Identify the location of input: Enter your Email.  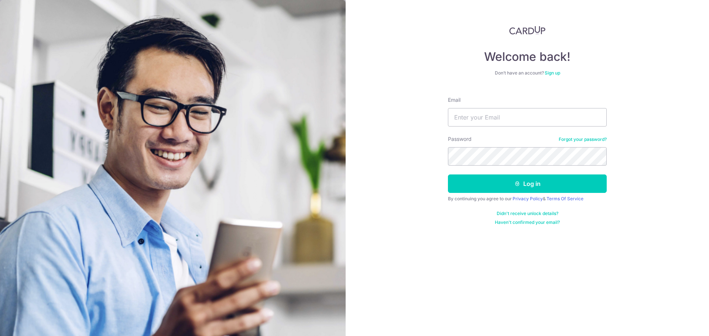
(527, 117).